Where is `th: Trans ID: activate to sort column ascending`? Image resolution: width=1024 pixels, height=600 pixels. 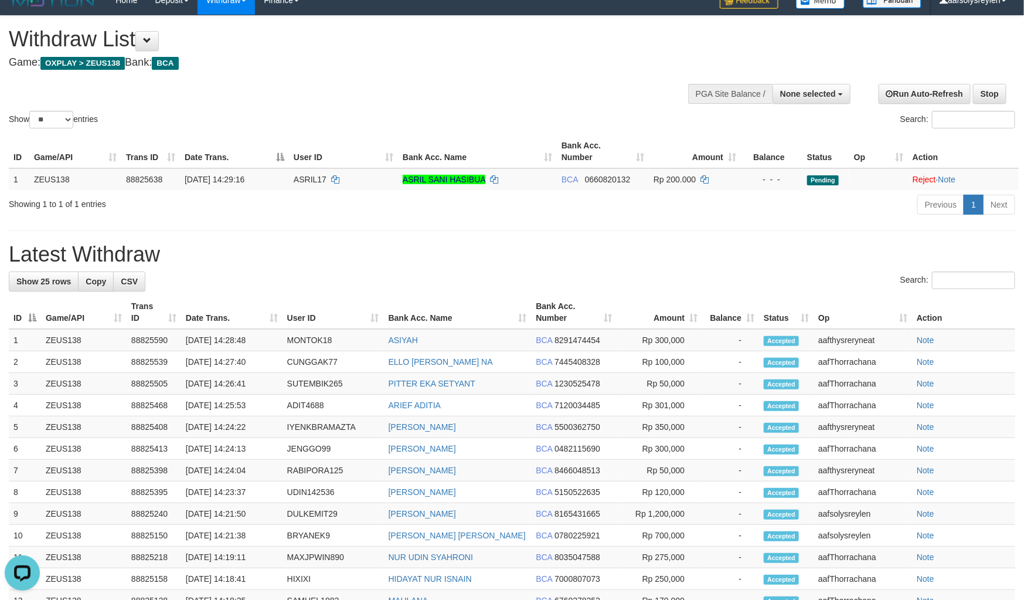
th: Trans ID: activate to sort column ascending is located at coordinates (151, 151).